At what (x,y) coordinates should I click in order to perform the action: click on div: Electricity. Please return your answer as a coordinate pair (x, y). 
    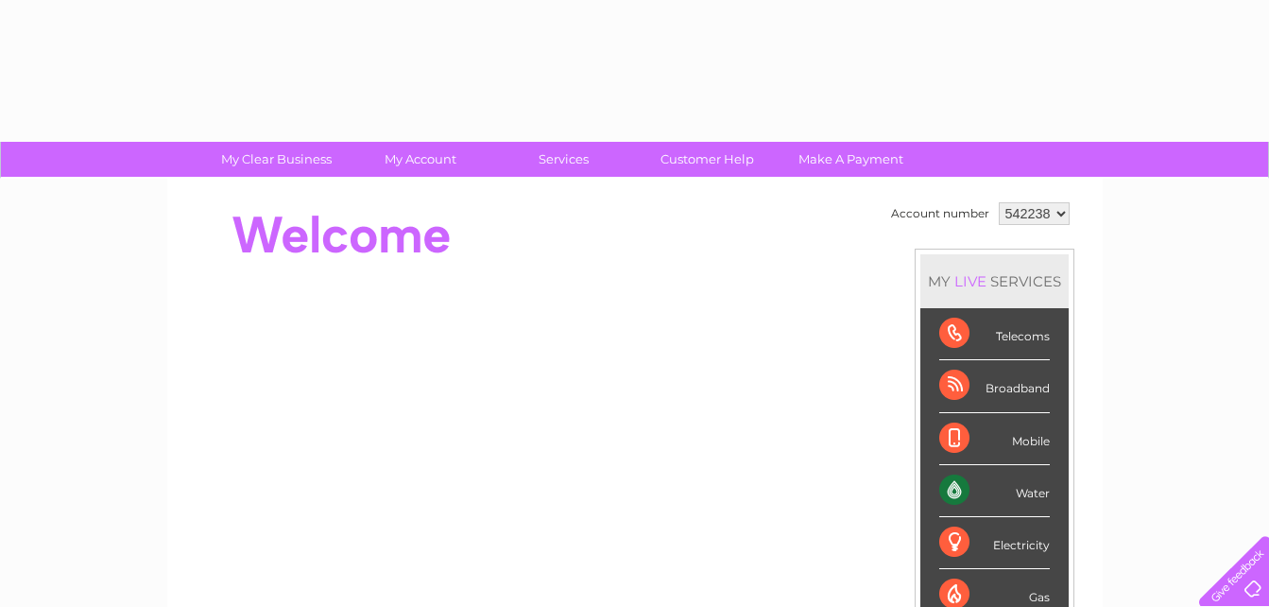
    Looking at the image, I should click on (994, 542).